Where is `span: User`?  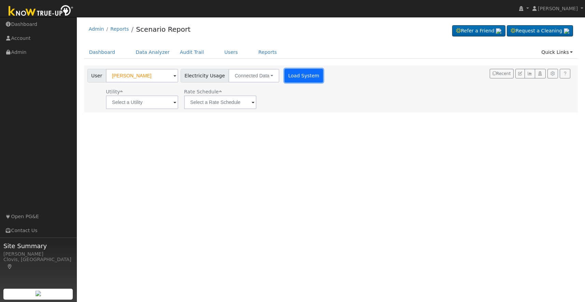
span: User is located at coordinates (97, 76).